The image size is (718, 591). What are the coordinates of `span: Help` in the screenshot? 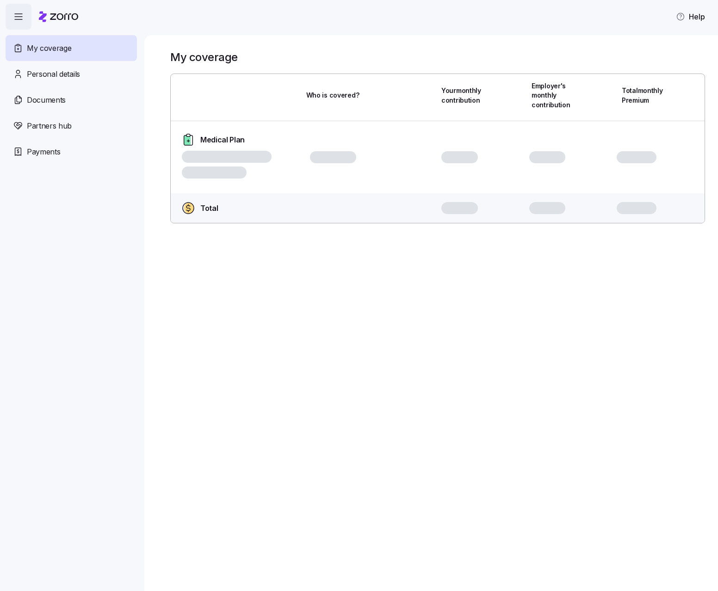 It's located at (690, 17).